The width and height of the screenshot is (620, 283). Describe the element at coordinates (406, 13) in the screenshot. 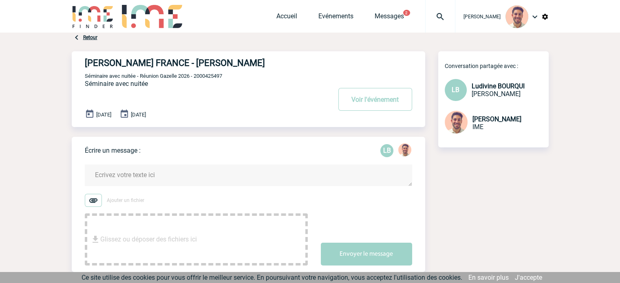

I see `button: 2` at that location.